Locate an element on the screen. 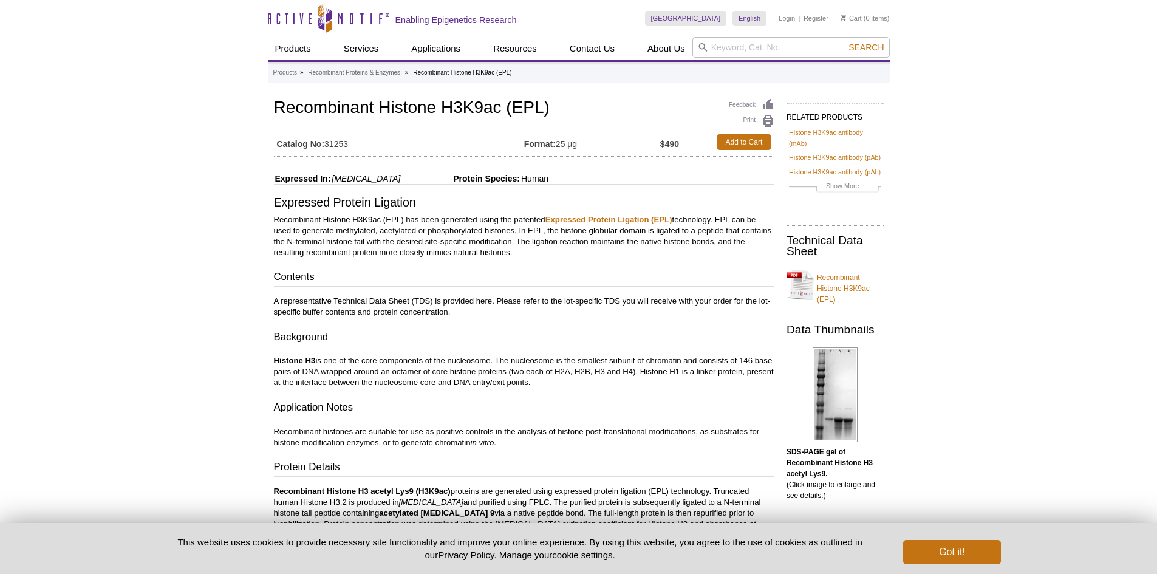 Image resolution: width=1157 pixels, height=574 pixels. h3: Background is located at coordinates (524, 338).